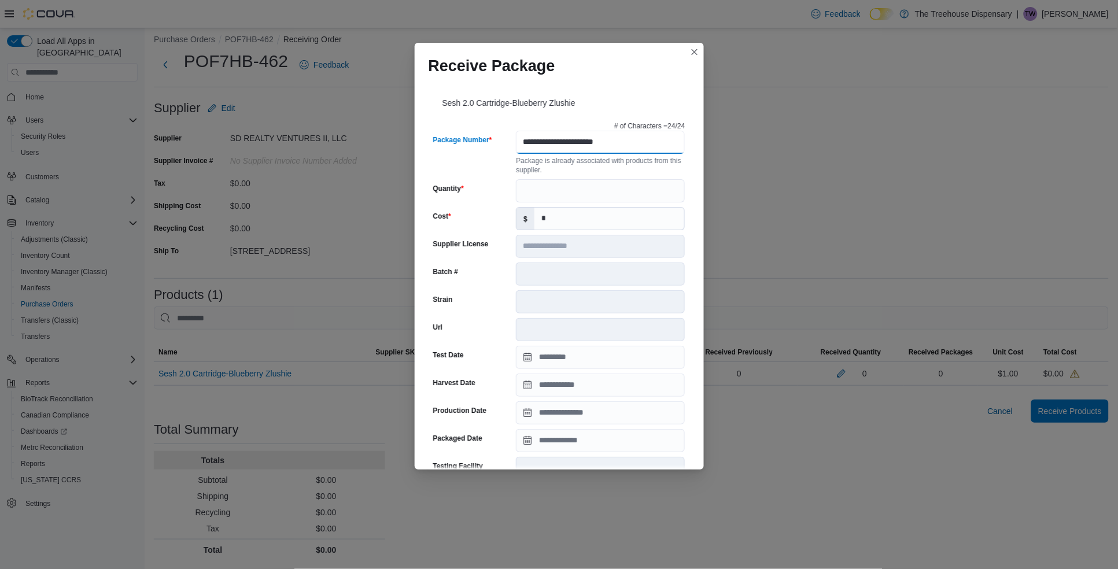  I want to click on button: Closes this modal window, so click(694, 52).